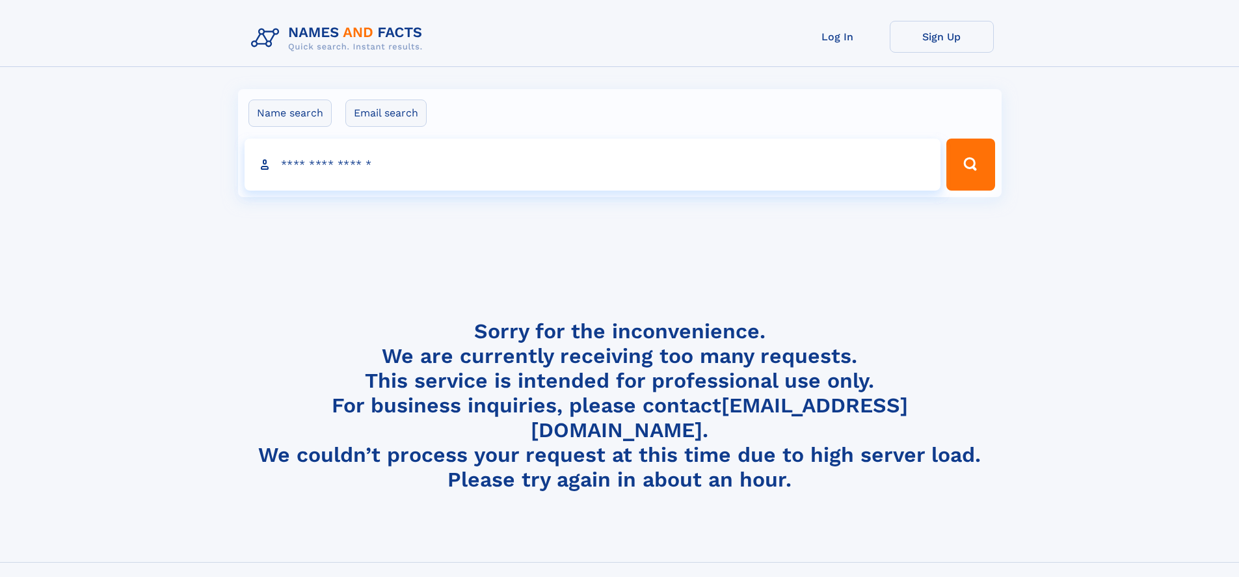 Image resolution: width=1239 pixels, height=577 pixels. Describe the element at coordinates (340, 38) in the screenshot. I see `img: Logo Names and Facts` at that location.